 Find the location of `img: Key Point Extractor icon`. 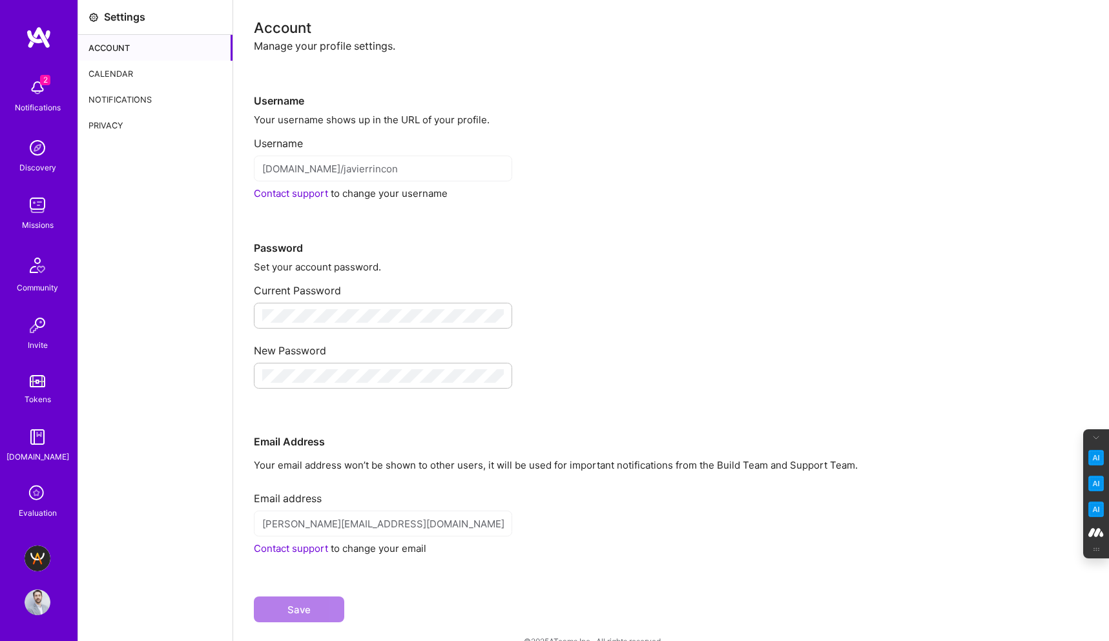

img: Key Point Extractor icon is located at coordinates (1096, 458).